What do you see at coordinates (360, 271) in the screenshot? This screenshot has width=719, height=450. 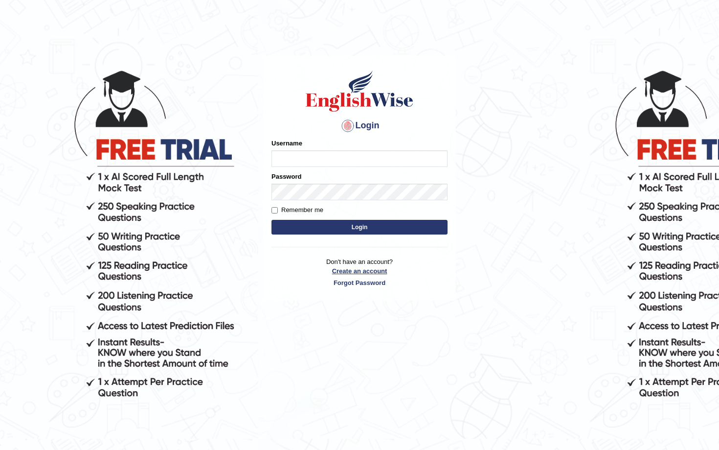 I see `a: Create an account` at bounding box center [360, 271].